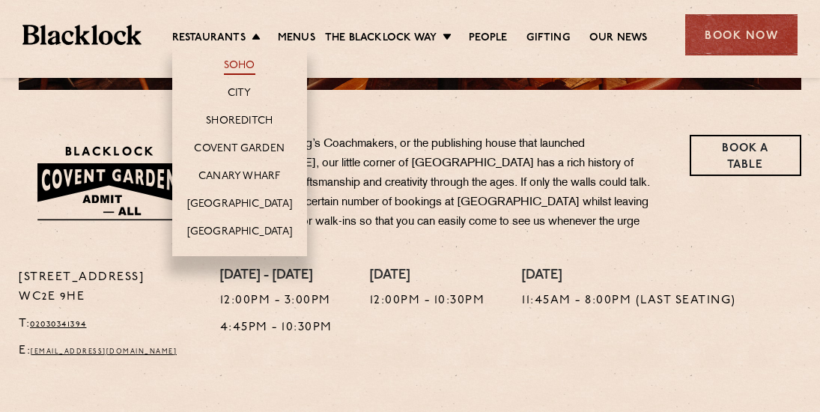 Image resolution: width=820 pixels, height=412 pixels. What do you see at coordinates (58, 324) in the screenshot?
I see `a: 02030341394` at bounding box center [58, 324].